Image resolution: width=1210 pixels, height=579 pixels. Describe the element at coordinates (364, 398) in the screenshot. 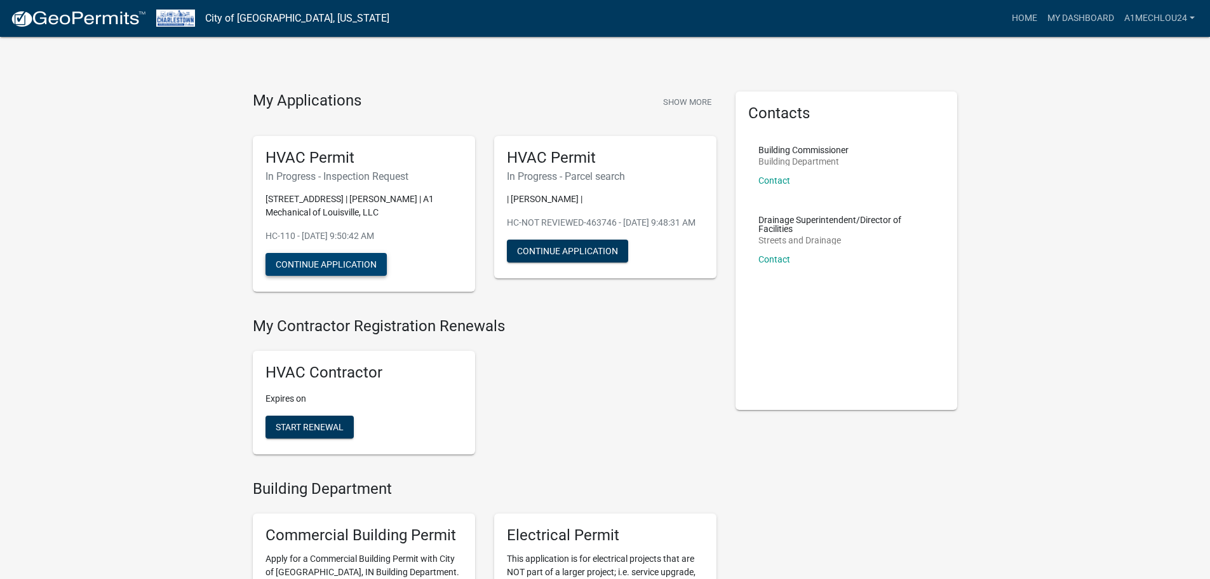

I see `p: Expires on` at that location.